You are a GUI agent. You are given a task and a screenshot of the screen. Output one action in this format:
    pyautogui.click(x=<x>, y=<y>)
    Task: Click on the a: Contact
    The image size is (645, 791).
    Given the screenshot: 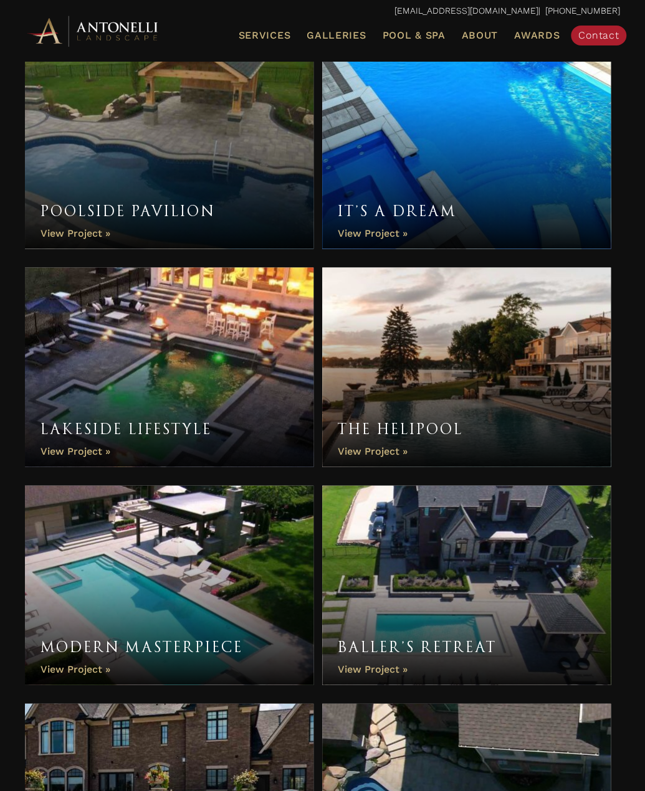 What is the action you would take?
    pyautogui.click(x=598, y=36)
    